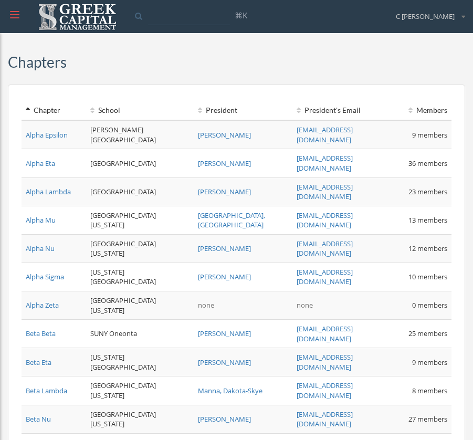  Describe the element at coordinates (421, 110) in the screenshot. I see `div: Members` at that location.